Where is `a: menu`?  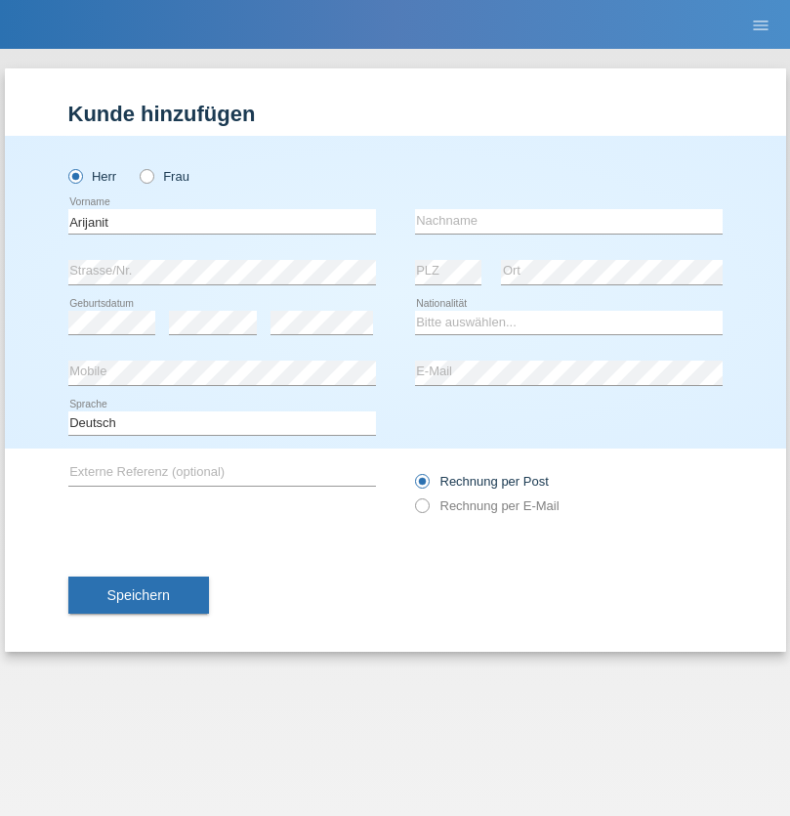 a: menu is located at coordinates (761, 24).